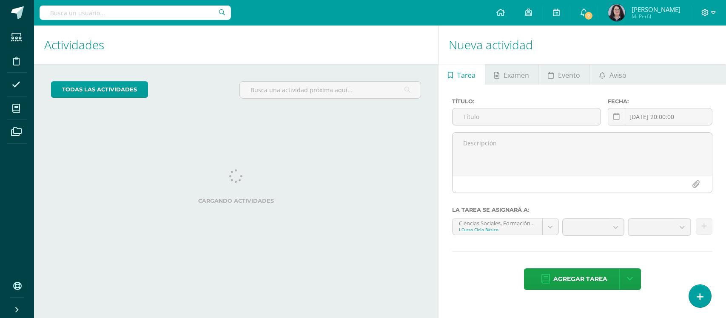 The height and width of the screenshot is (318, 726). Describe the element at coordinates (512, 74) in the screenshot. I see `a: Examen` at that location.